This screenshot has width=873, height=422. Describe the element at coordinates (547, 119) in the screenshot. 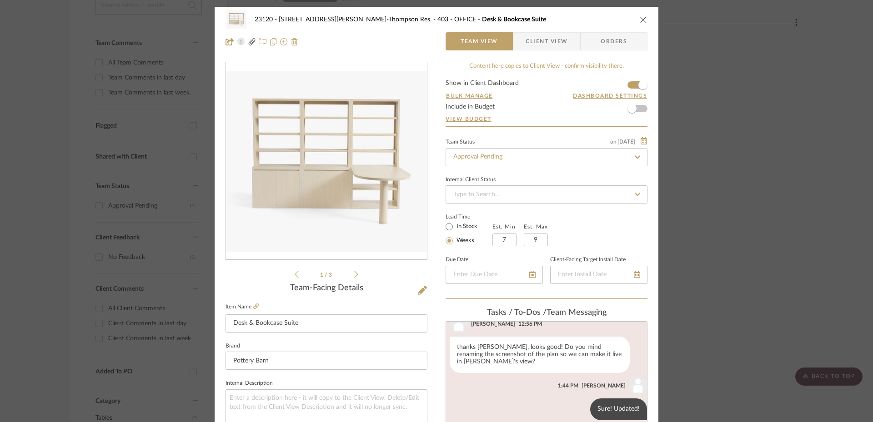

I see `a: View Budget` at that location.